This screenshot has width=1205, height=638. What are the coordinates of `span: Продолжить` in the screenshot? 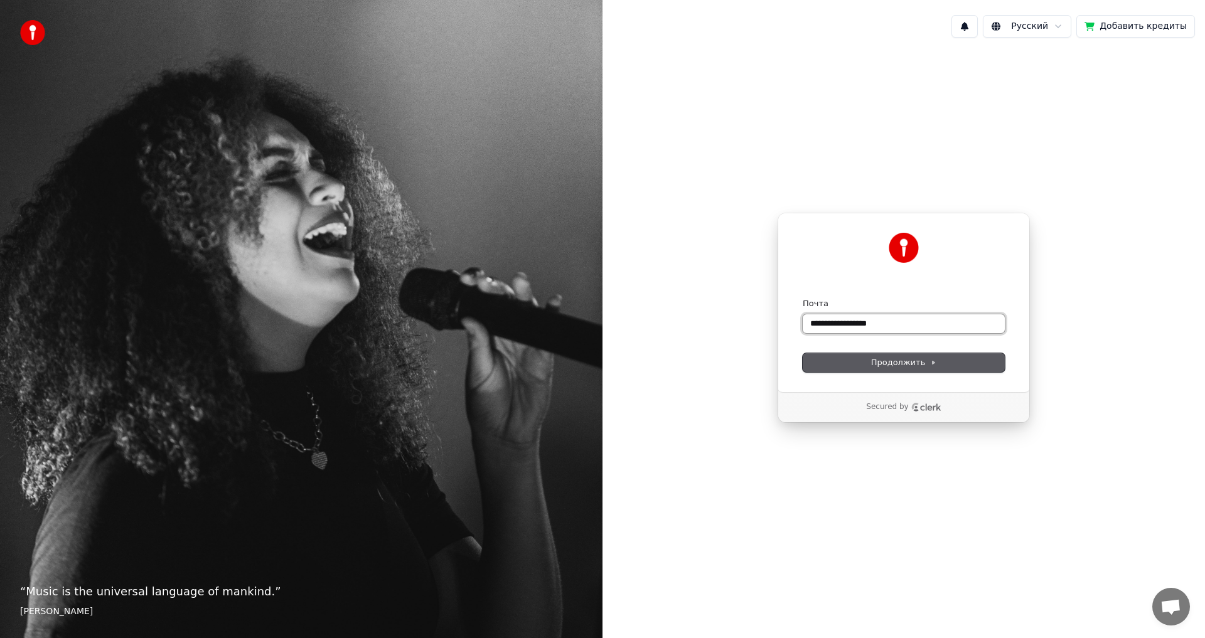 It's located at (904, 363).